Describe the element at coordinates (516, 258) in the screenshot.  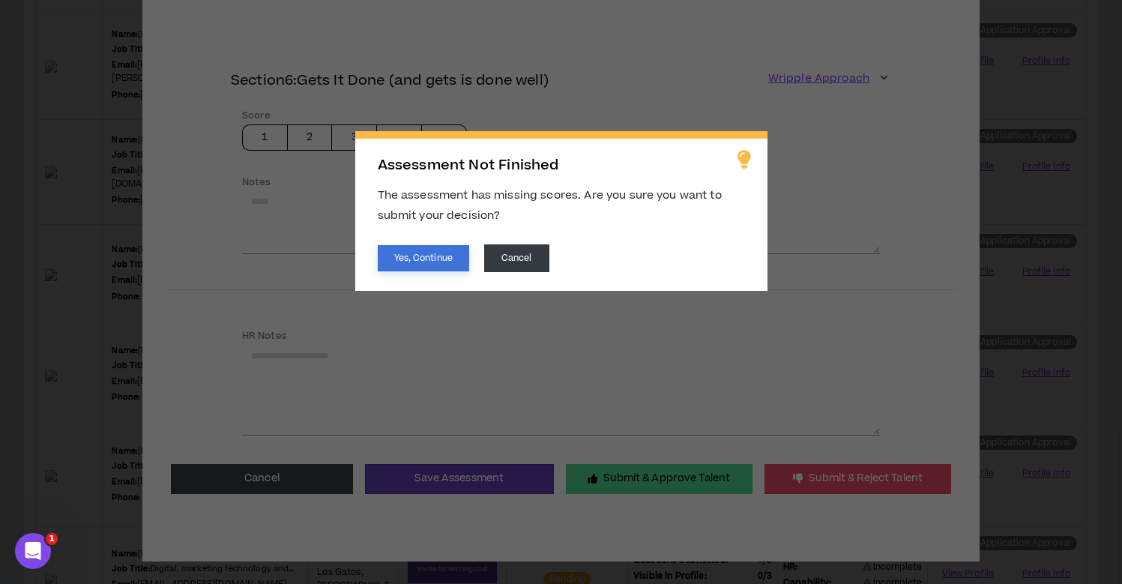
I see `button: Cancel` at that location.